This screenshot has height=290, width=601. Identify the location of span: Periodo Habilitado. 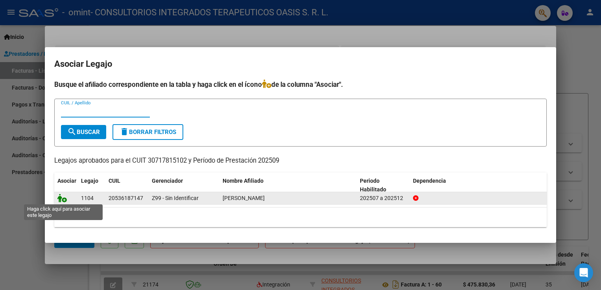
(373, 185).